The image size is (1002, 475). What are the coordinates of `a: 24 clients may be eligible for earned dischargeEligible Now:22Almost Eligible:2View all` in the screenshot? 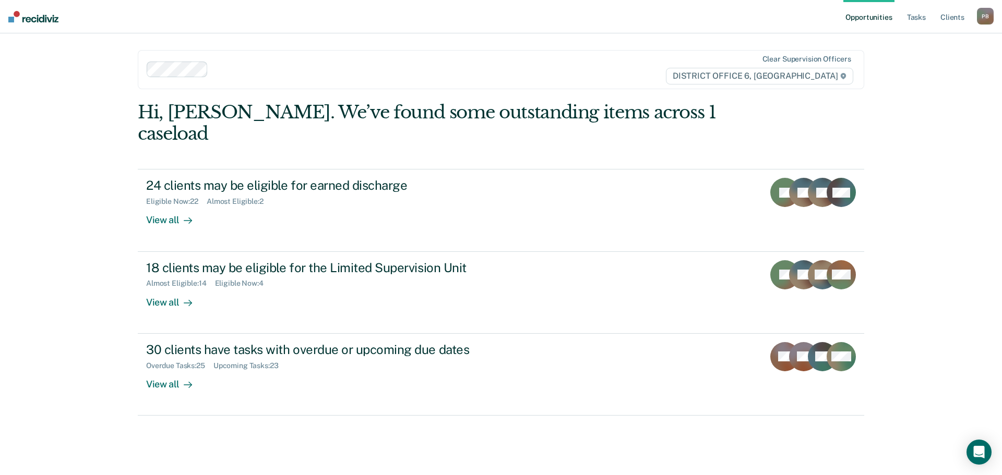 It's located at (501, 210).